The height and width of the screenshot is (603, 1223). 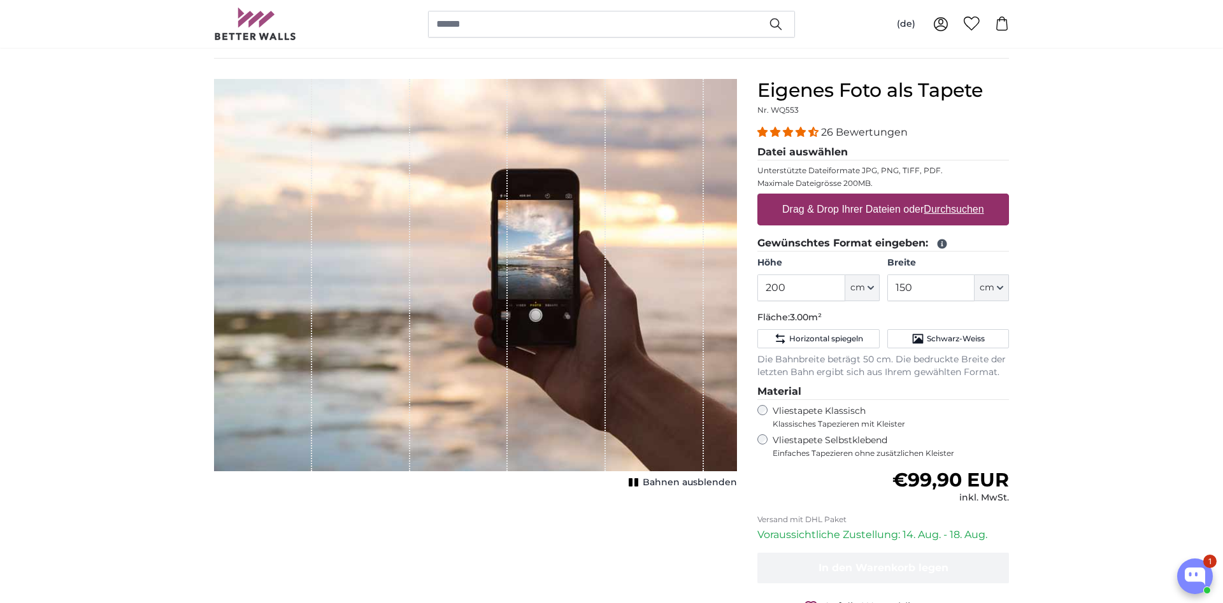 I want to click on legend: Gewünschtes Format eingeben:, so click(x=883, y=243).